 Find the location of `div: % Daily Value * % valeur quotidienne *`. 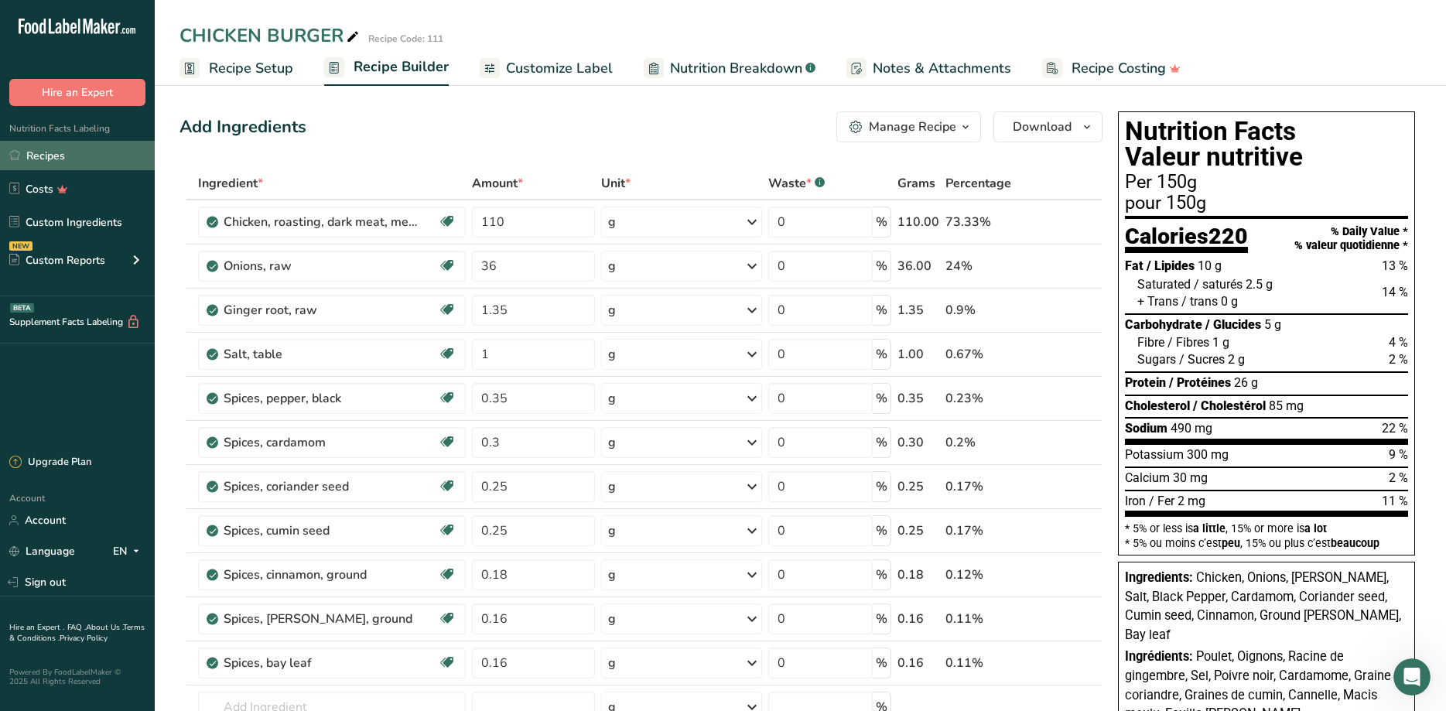

div: % Daily Value * % valeur quotidienne * is located at coordinates (1351, 238).